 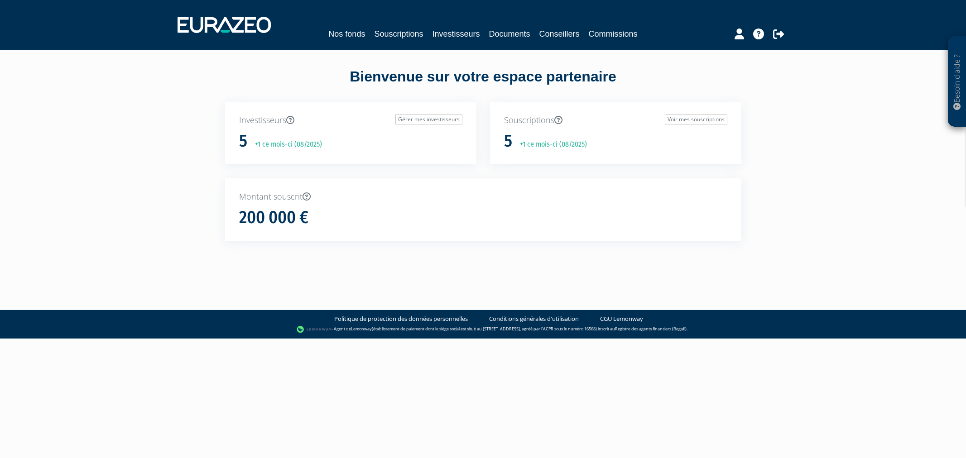 What do you see at coordinates (696, 120) in the screenshot?
I see `a: Voir mes souscriptions` at bounding box center [696, 120].